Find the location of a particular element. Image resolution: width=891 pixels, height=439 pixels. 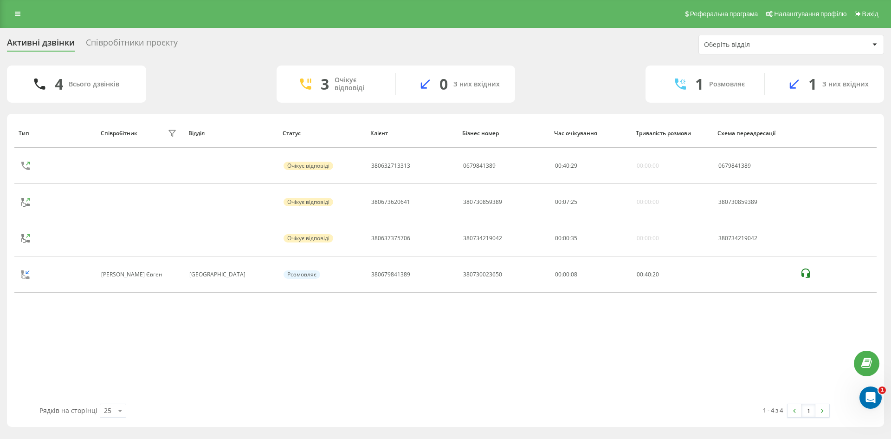

span: 1 is located at coordinates (883, 390).